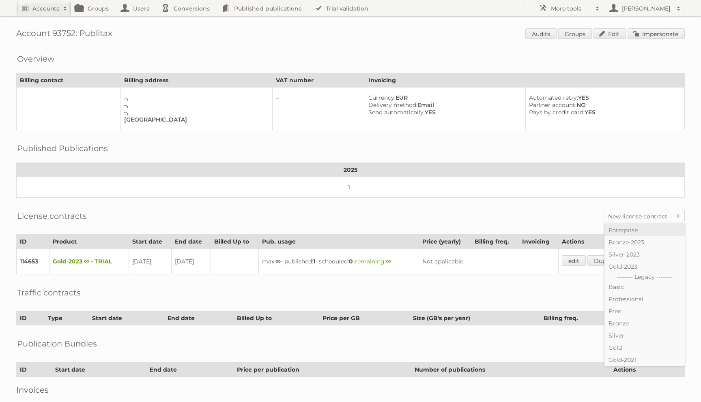 The width and height of the screenshot is (701, 402). I want to click on h2: Invoices, so click(350, 390).